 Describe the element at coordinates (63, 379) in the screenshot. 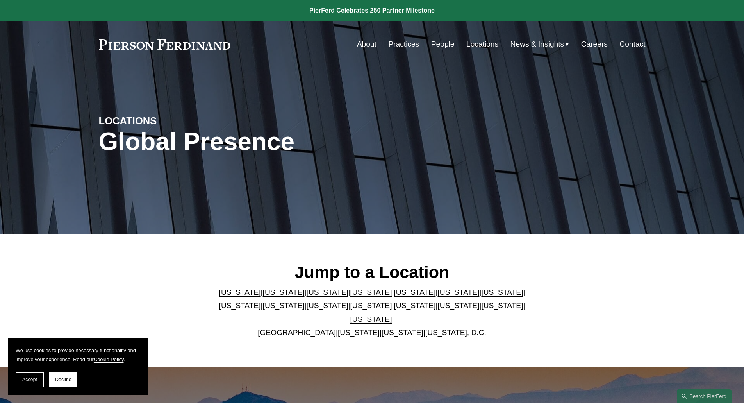

I see `span: Decline` at that location.